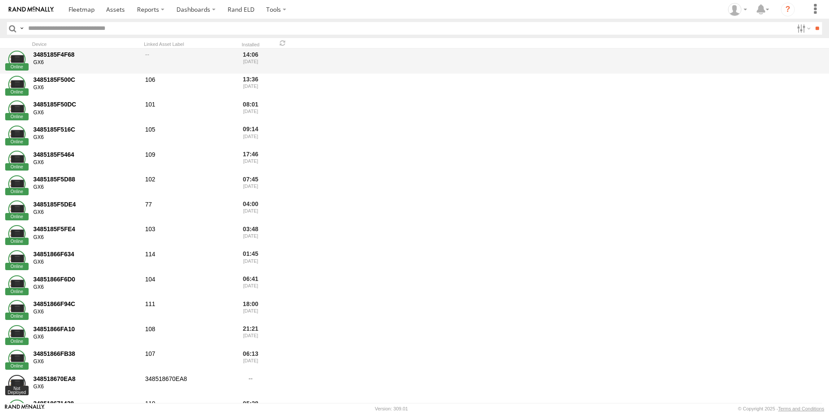  I want to click on div: 3485185F5DE4, so click(86, 205).